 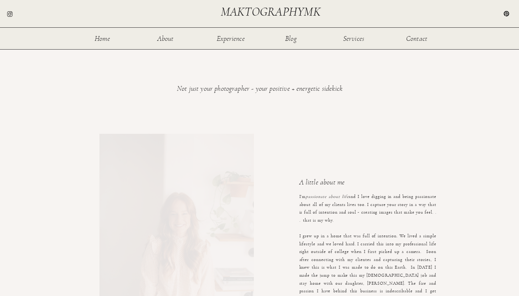 What do you see at coordinates (165, 38) in the screenshot?
I see `a: About` at bounding box center [165, 38].